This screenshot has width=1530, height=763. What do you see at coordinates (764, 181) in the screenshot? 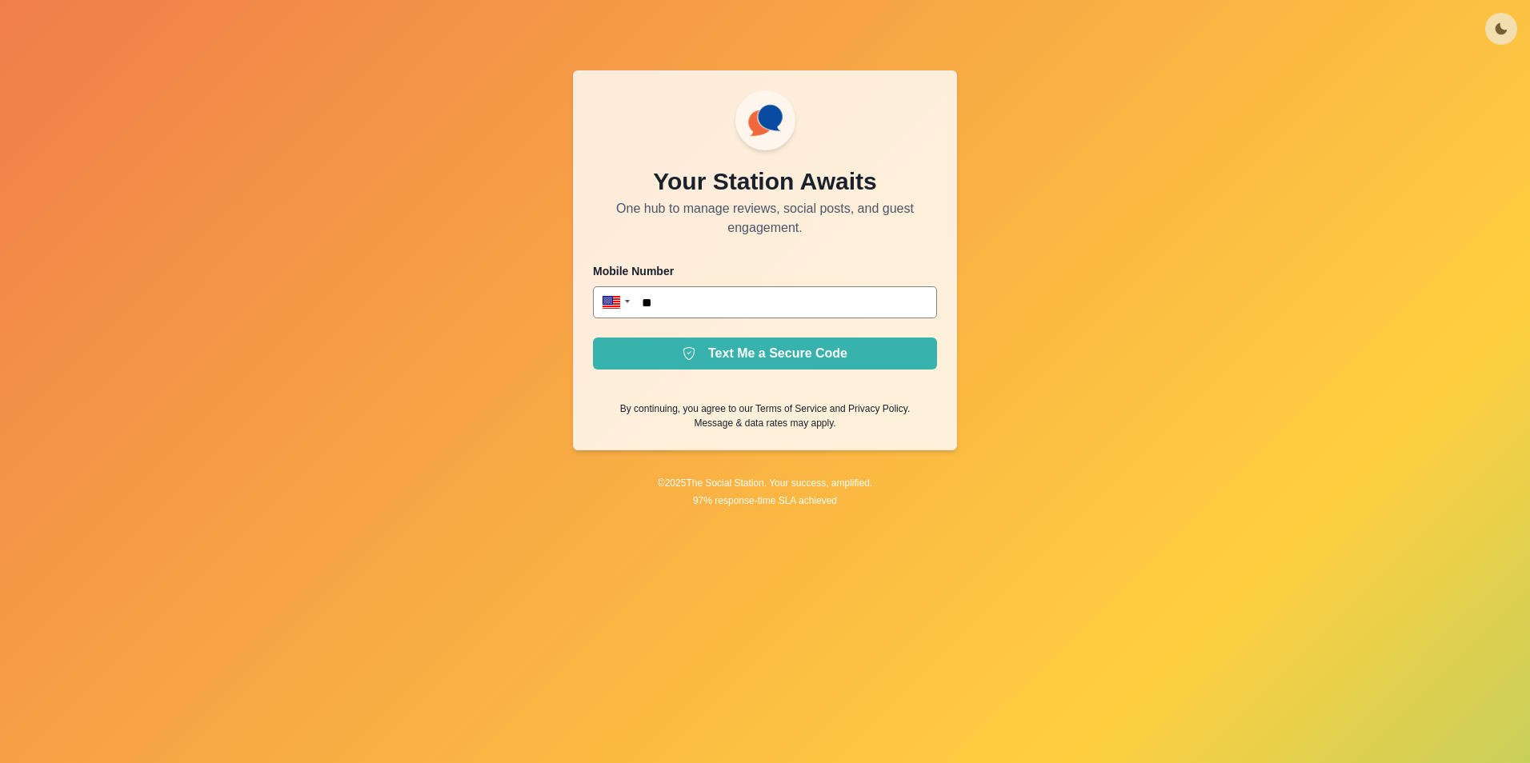
I see `p: Your Station Awaits` at bounding box center [764, 181].